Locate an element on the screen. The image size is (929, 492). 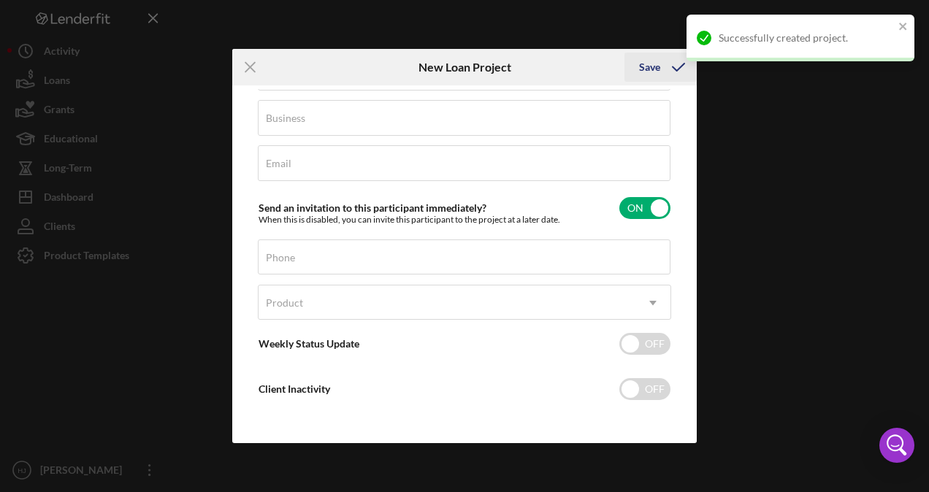
label: Business is located at coordinates (286, 118).